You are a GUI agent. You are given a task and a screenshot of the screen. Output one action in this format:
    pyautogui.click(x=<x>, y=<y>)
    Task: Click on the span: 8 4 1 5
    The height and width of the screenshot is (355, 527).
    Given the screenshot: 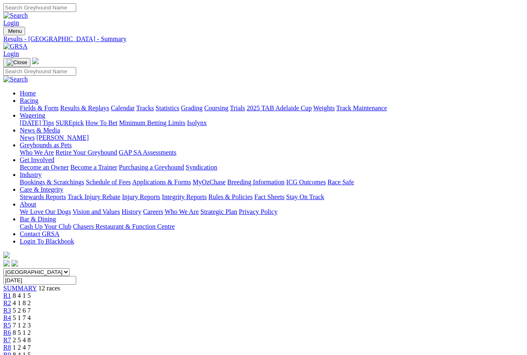 What is the action you would take?
    pyautogui.click(x=22, y=295)
    